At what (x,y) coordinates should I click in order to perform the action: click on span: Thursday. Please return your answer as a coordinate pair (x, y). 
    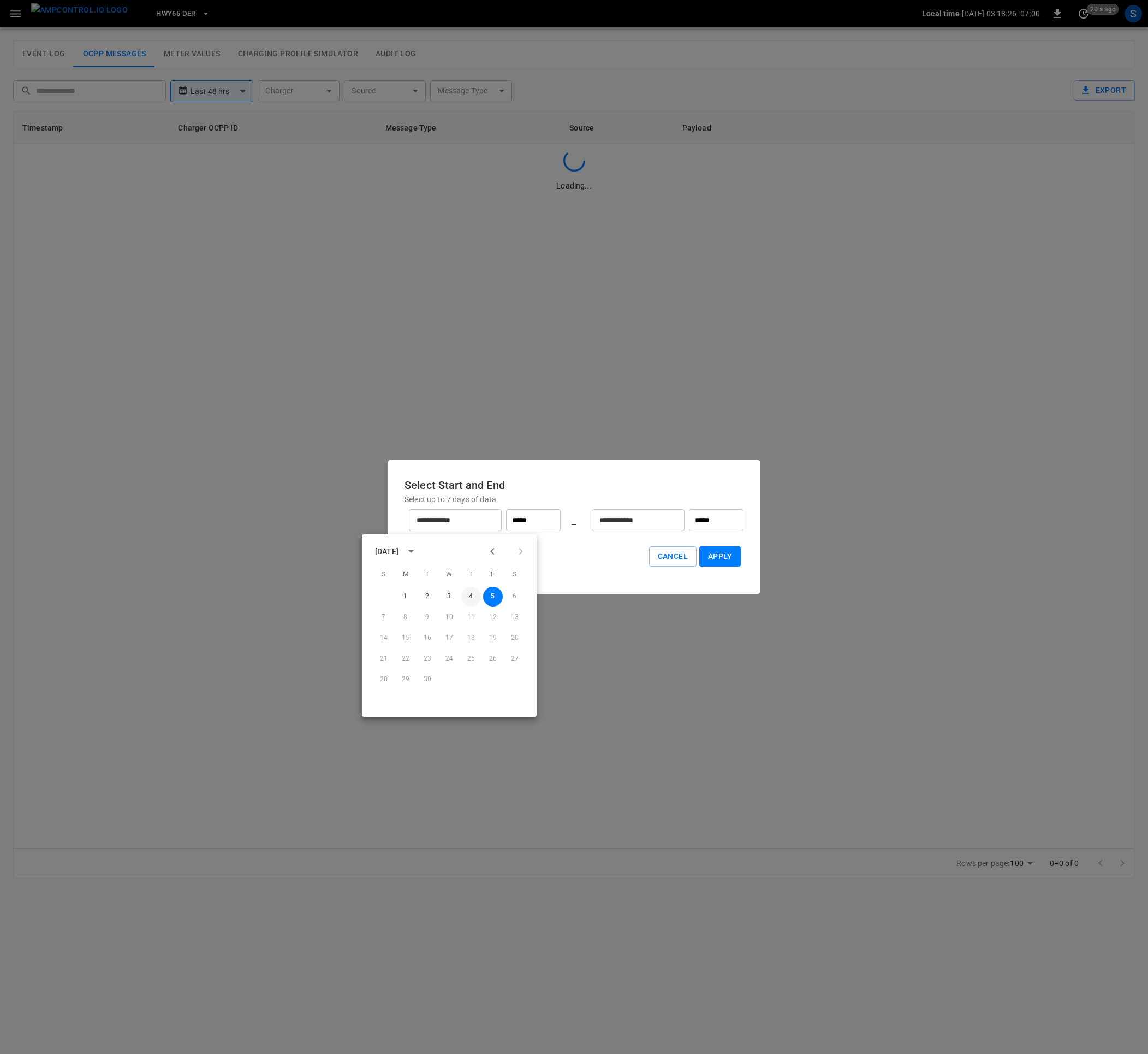
    Looking at the image, I should click on (472, 575).